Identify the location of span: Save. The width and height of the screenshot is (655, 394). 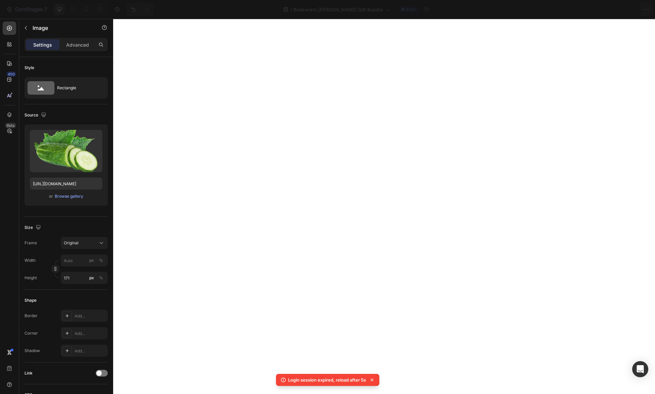
(597, 9).